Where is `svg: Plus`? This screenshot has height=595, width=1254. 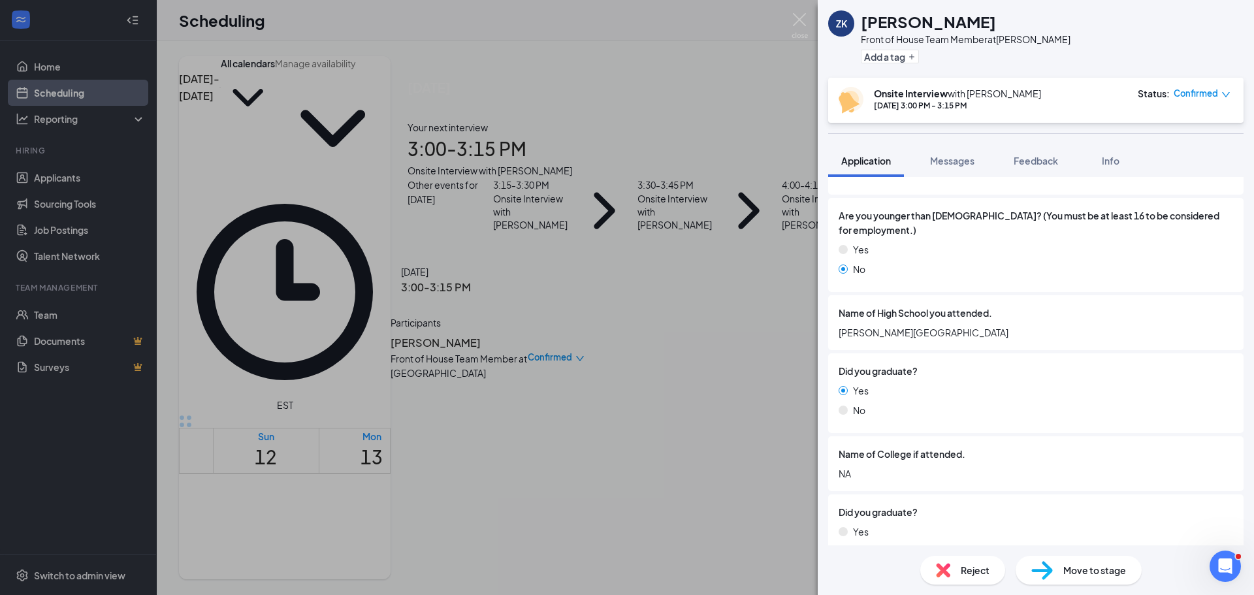 svg: Plus is located at coordinates (912, 57).